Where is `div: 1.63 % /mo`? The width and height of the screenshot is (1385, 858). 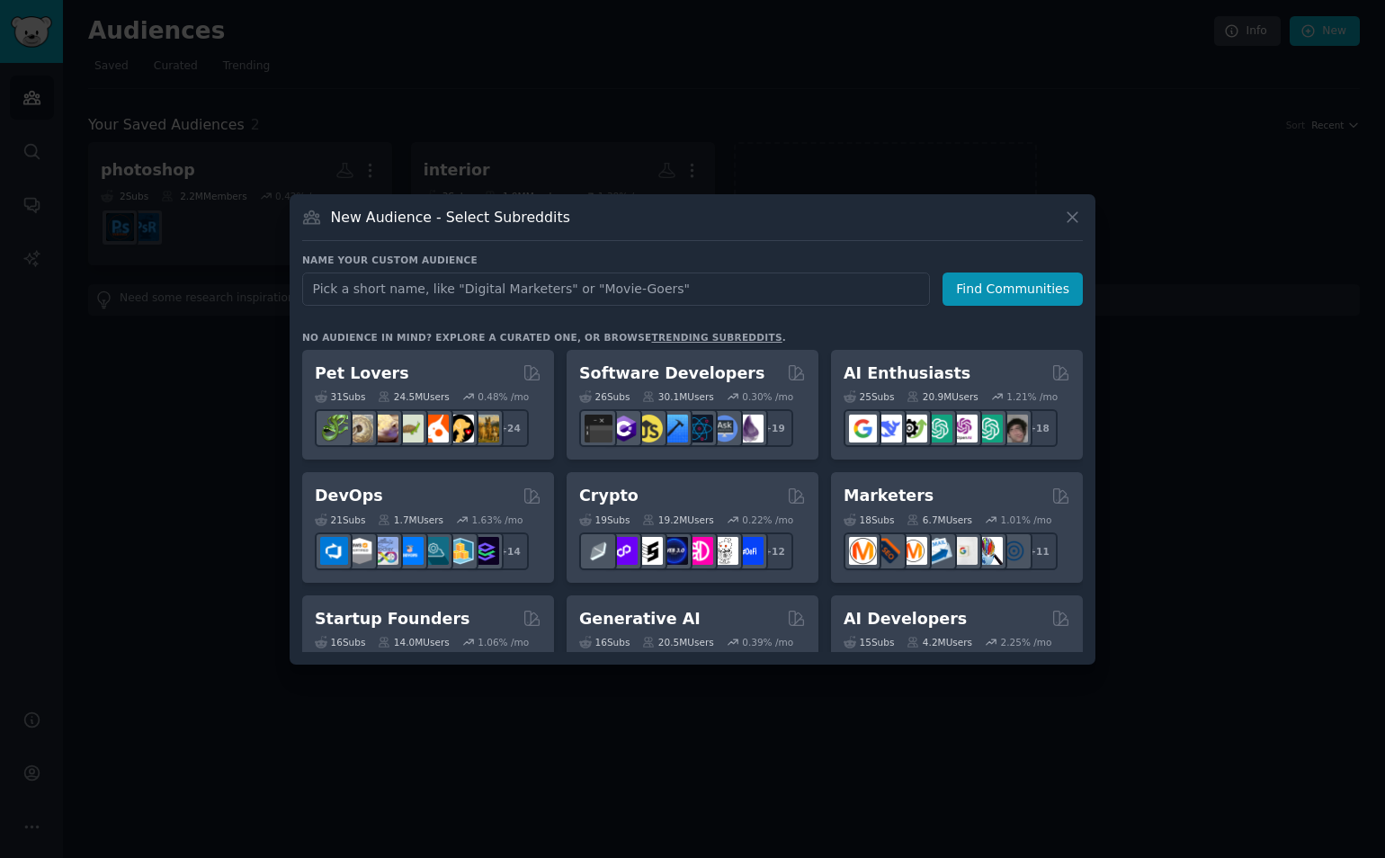 div: 1.63 % /mo is located at coordinates (497, 520).